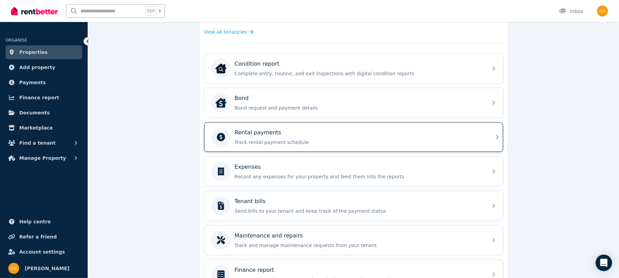  Describe the element at coordinates (16, 40) in the screenshot. I see `span: ORGANISE` at that location.